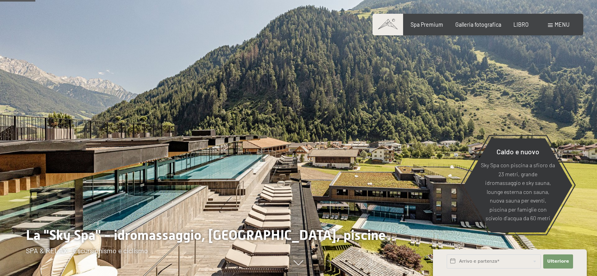 The image size is (597, 276). I want to click on font: Sky Spa con piscina a sfioro da 23 metri, grande idromassaggio e sky sauna, lounge esterna con sa..., so click(518, 192).